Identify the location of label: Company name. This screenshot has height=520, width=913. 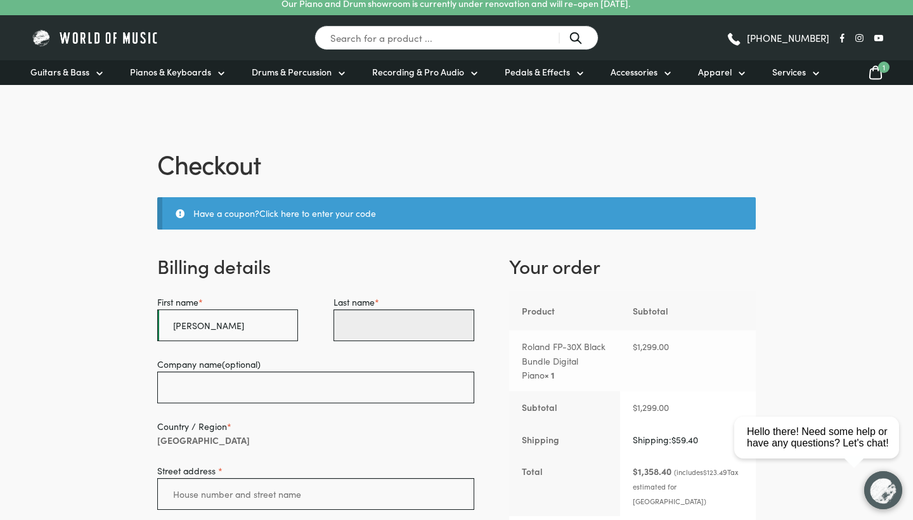
(316, 364).